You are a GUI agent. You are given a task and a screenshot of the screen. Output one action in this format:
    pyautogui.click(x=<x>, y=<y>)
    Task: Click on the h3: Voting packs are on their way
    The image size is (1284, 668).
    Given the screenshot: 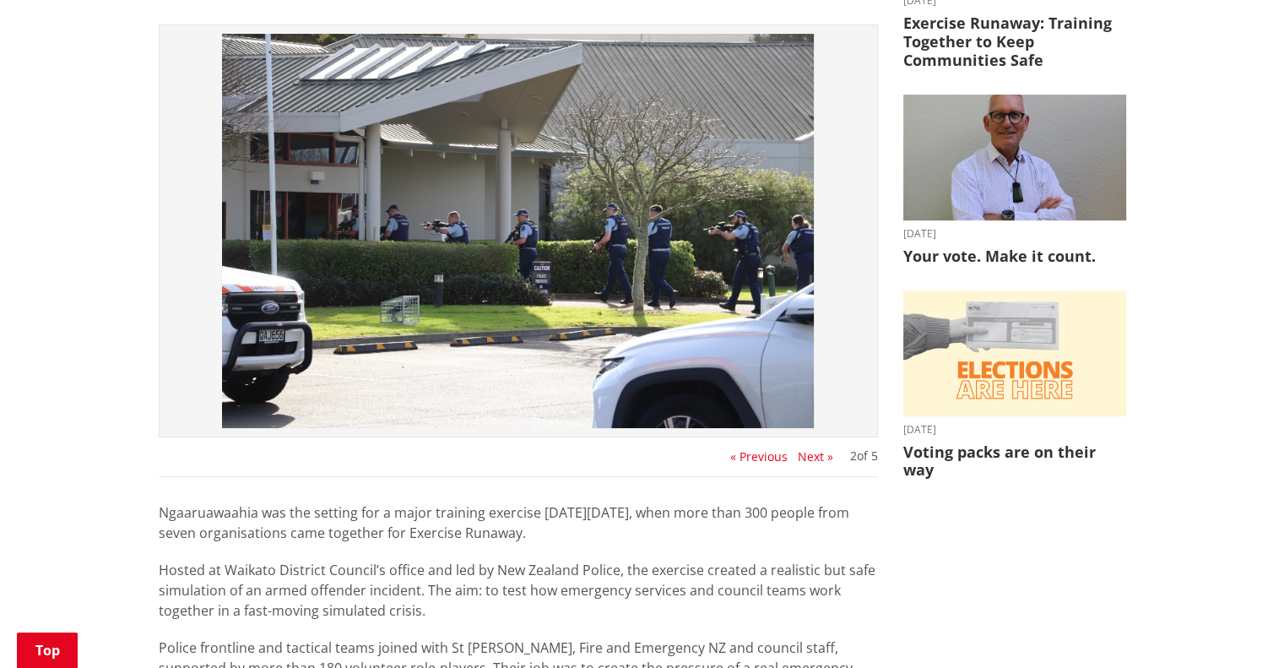 What is the action you would take?
    pyautogui.click(x=1015, y=461)
    